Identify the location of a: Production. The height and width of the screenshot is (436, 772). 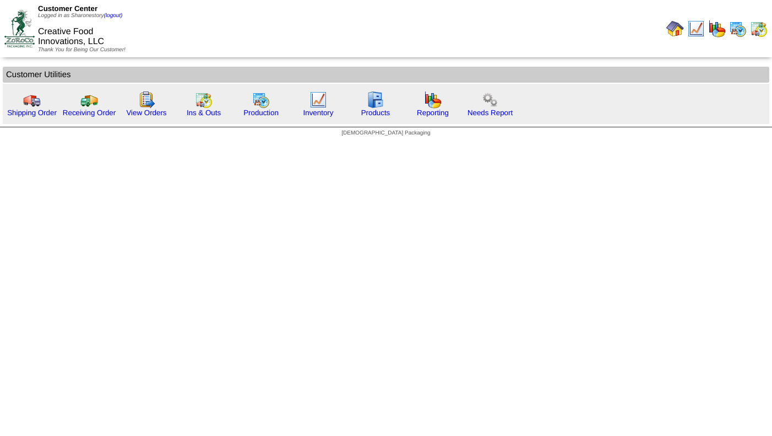
(261, 112).